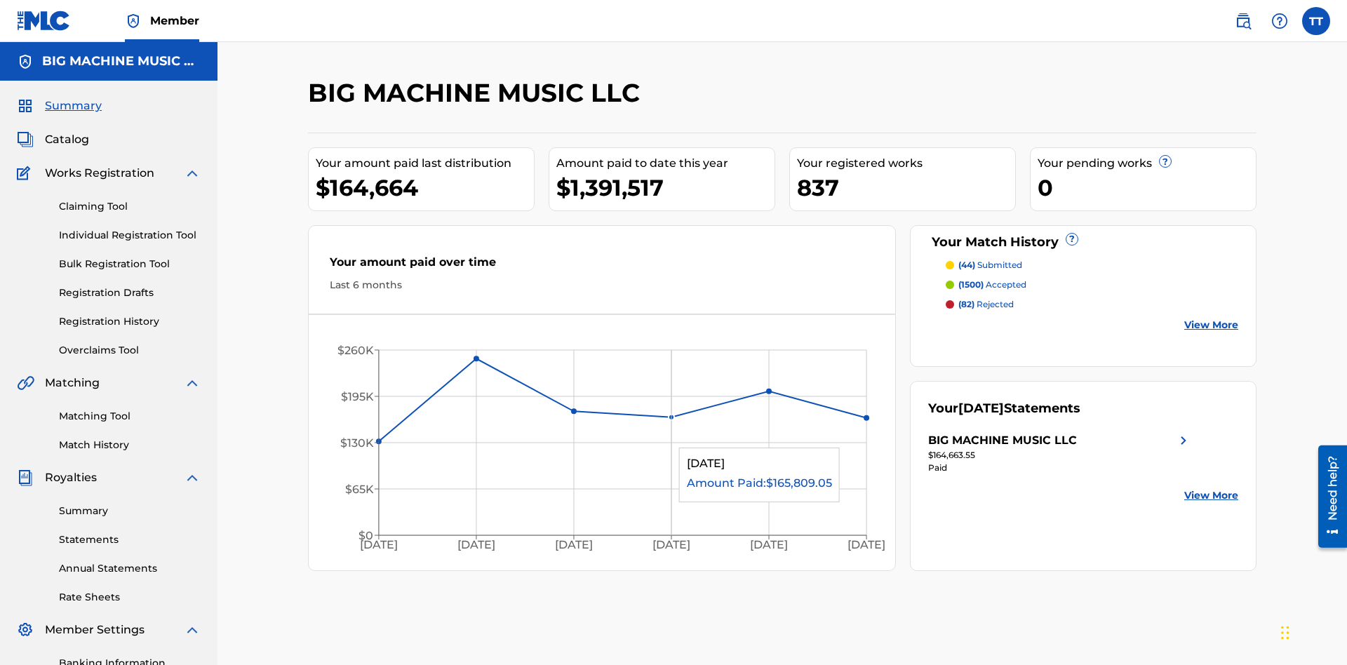 This screenshot has height=665, width=1347. I want to click on tspan: $65K, so click(359, 489).